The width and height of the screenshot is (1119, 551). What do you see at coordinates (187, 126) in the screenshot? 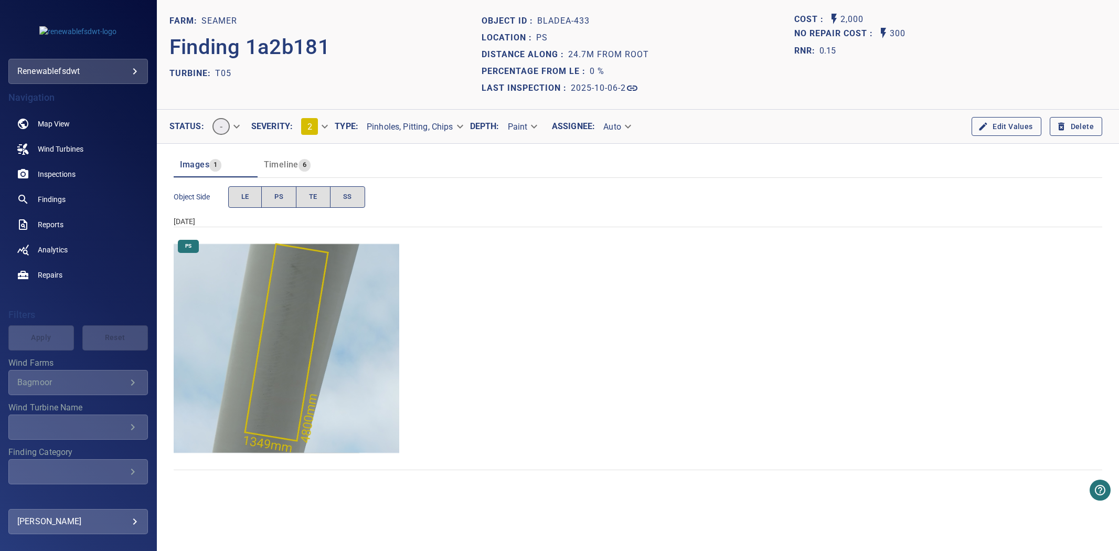
I see `label: Status :` at bounding box center [187, 126].